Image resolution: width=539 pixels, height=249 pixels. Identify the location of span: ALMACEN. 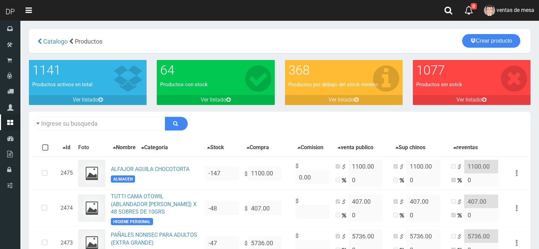
(123, 179).